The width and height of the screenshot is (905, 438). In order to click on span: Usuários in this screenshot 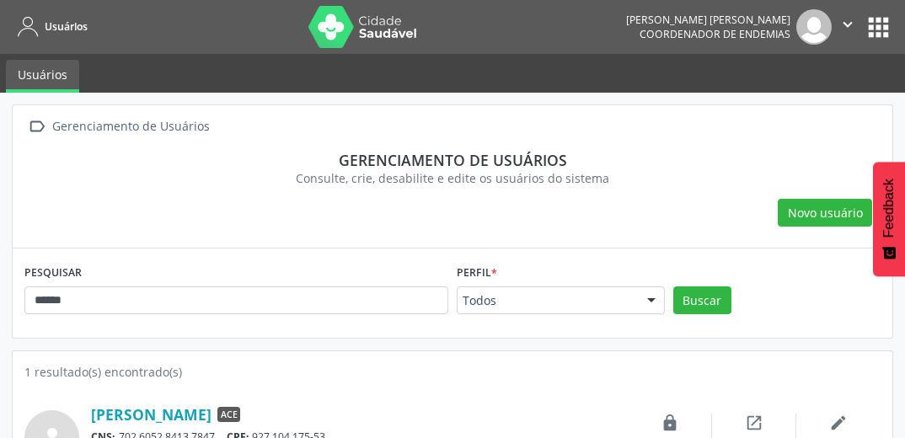, I will do `click(66, 26)`.